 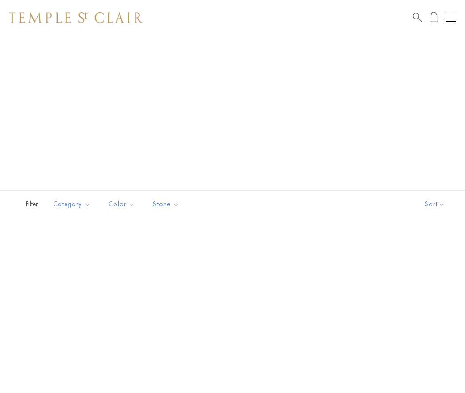 What do you see at coordinates (167, 204) in the screenshot?
I see `span: Stone` at bounding box center [167, 204].